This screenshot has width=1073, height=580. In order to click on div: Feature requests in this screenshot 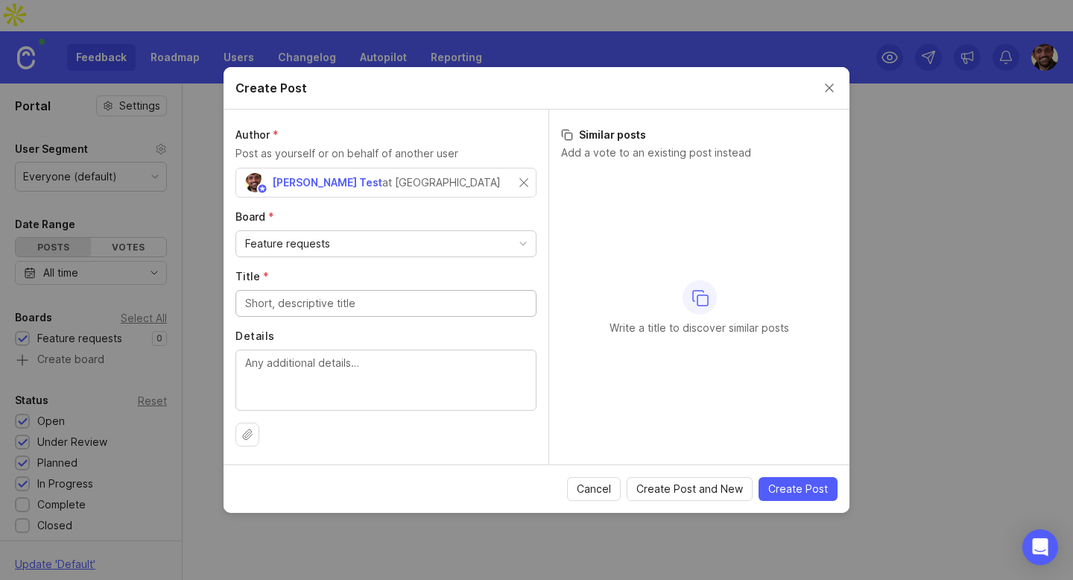, I will do `click(288, 244)`.